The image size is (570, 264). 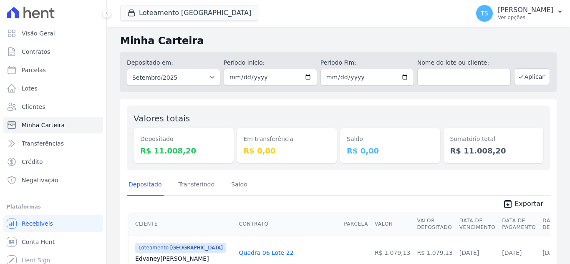 What do you see at coordinates (525, 18) in the screenshot?
I see `p: Ver opções` at bounding box center [525, 18].